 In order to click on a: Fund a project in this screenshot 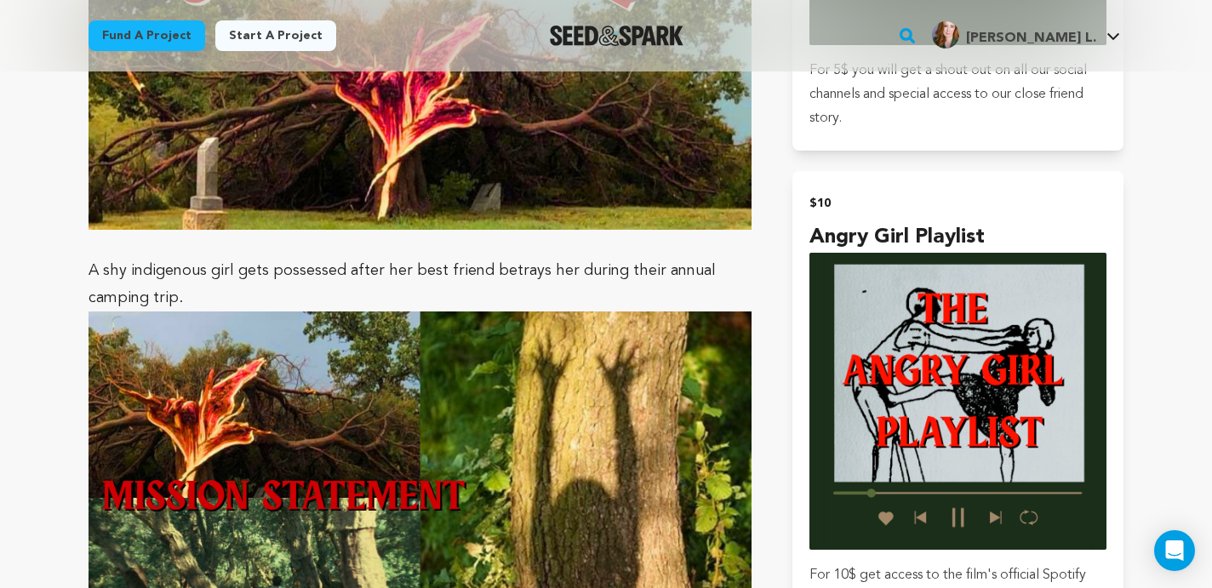, I will do `click(146, 36)`.